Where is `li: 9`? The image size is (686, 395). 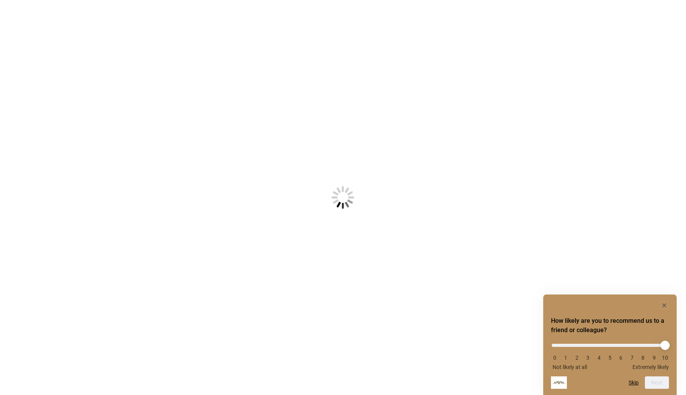 li: 9 is located at coordinates (654, 358).